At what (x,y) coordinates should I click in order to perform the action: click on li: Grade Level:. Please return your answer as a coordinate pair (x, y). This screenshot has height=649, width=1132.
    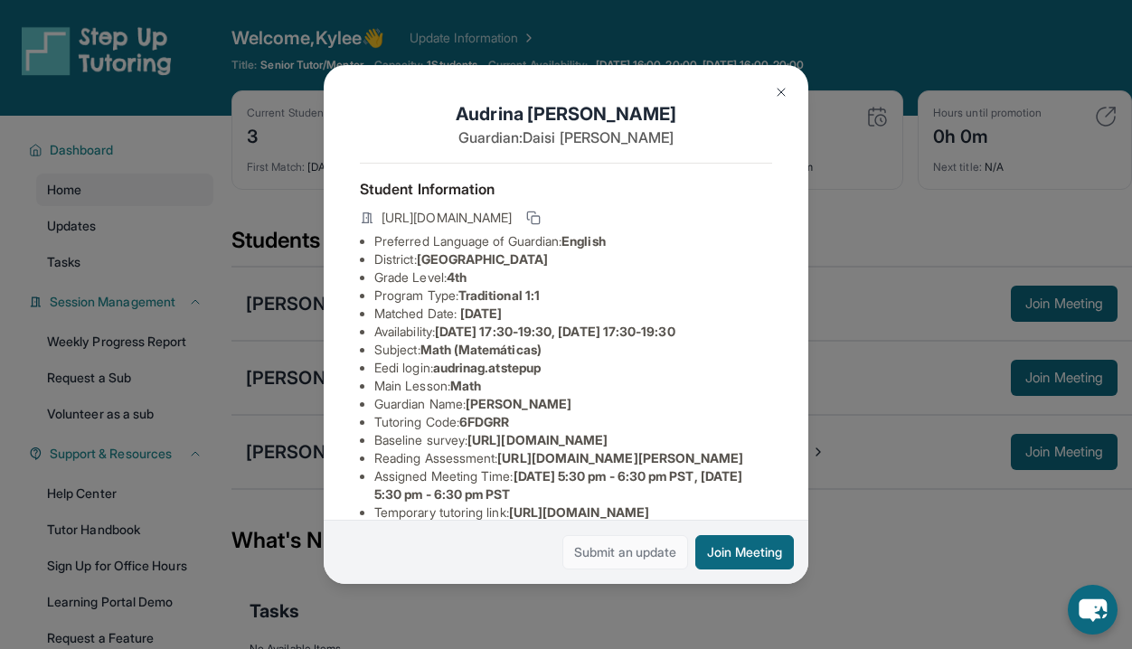
    Looking at the image, I should click on (573, 278).